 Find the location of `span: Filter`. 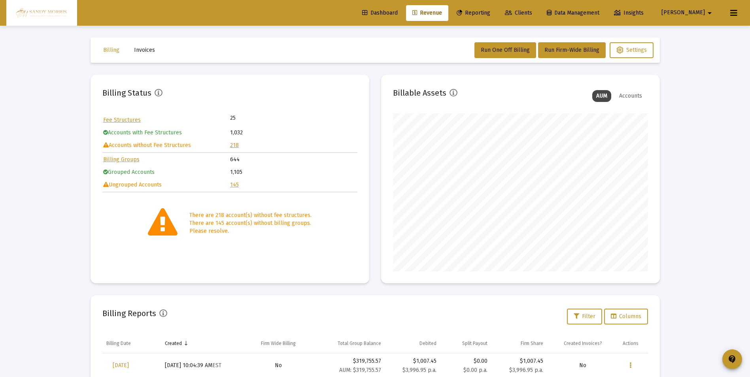

span: Filter is located at coordinates (584, 316).